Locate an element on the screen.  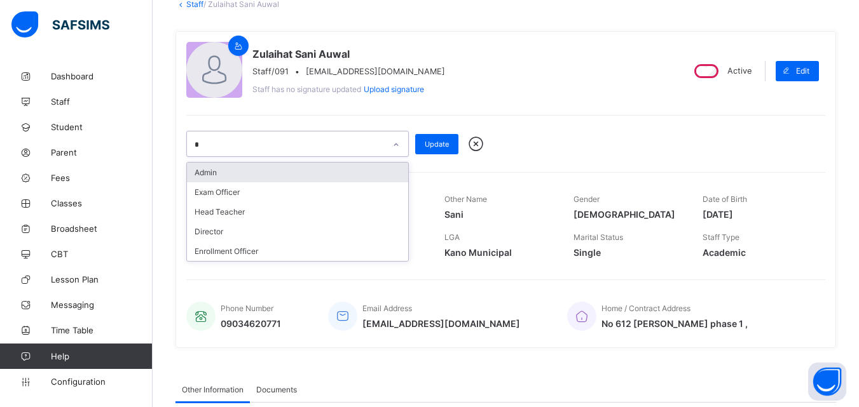
div: Enrollment Officer is located at coordinates (297, 251).